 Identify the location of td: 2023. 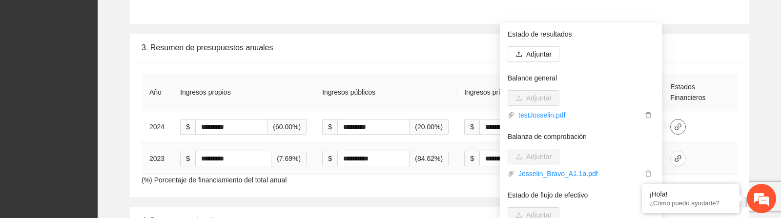
(157, 159).